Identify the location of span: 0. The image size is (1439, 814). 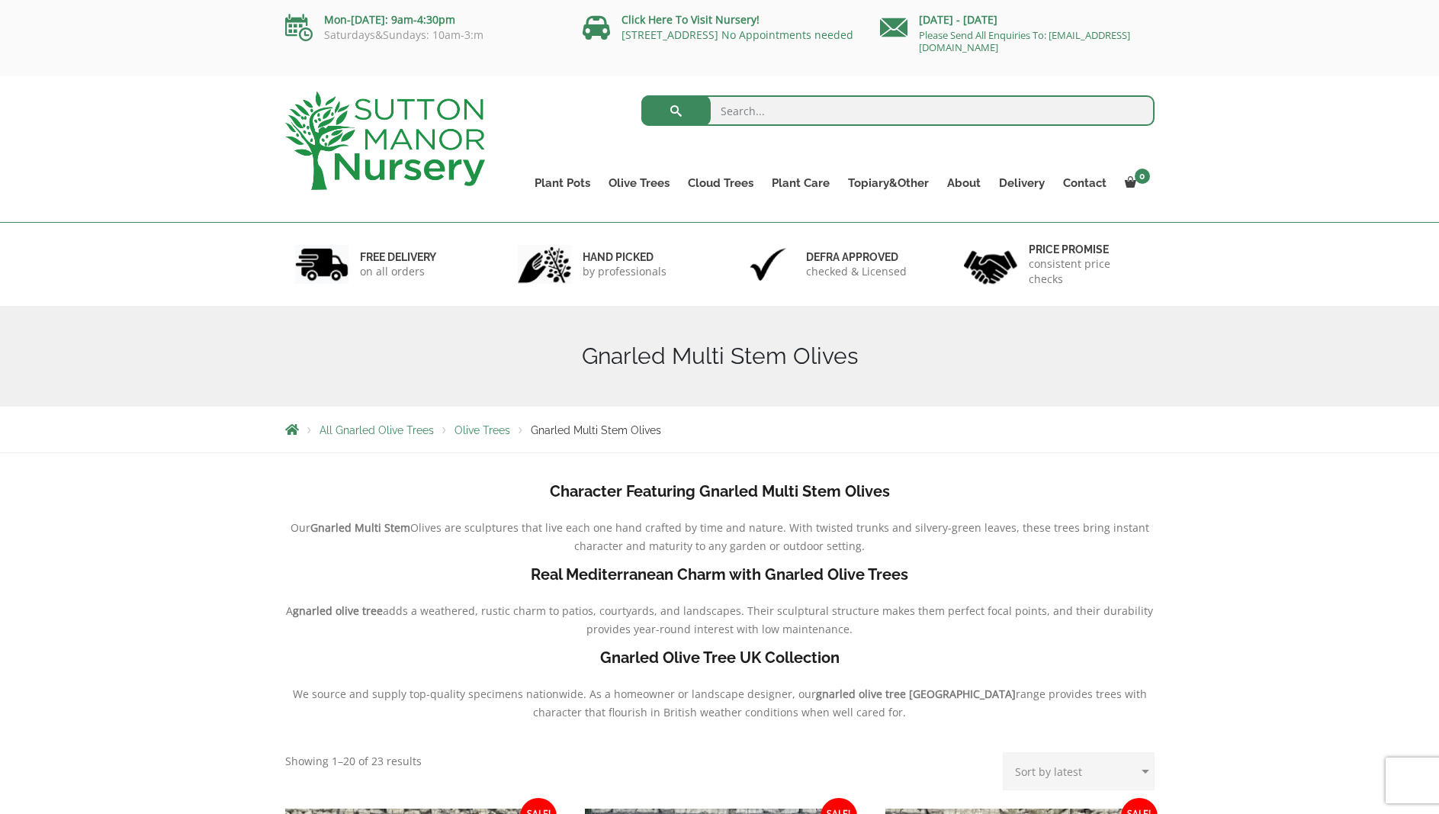
(1142, 176).